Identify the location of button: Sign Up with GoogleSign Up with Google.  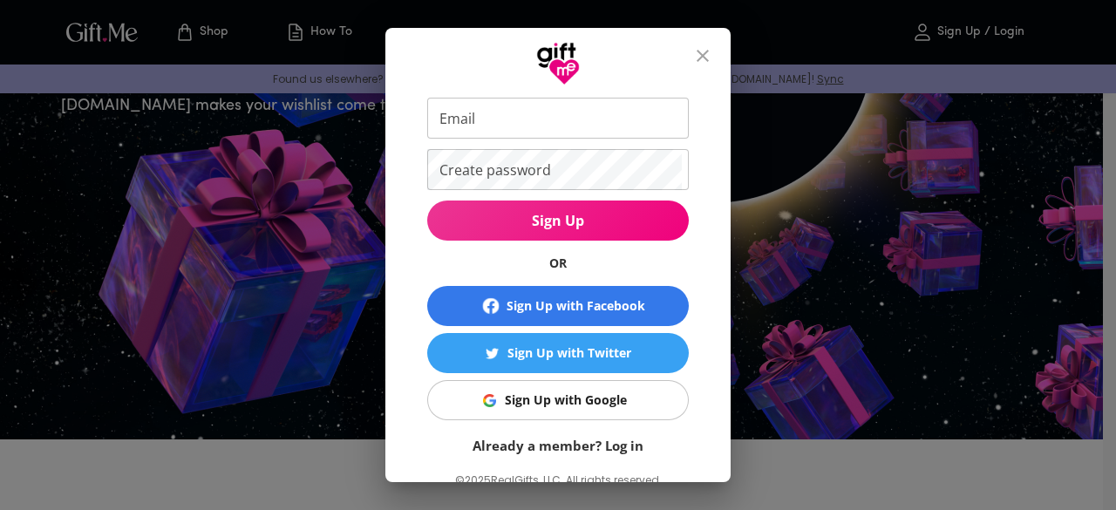
(558, 400).